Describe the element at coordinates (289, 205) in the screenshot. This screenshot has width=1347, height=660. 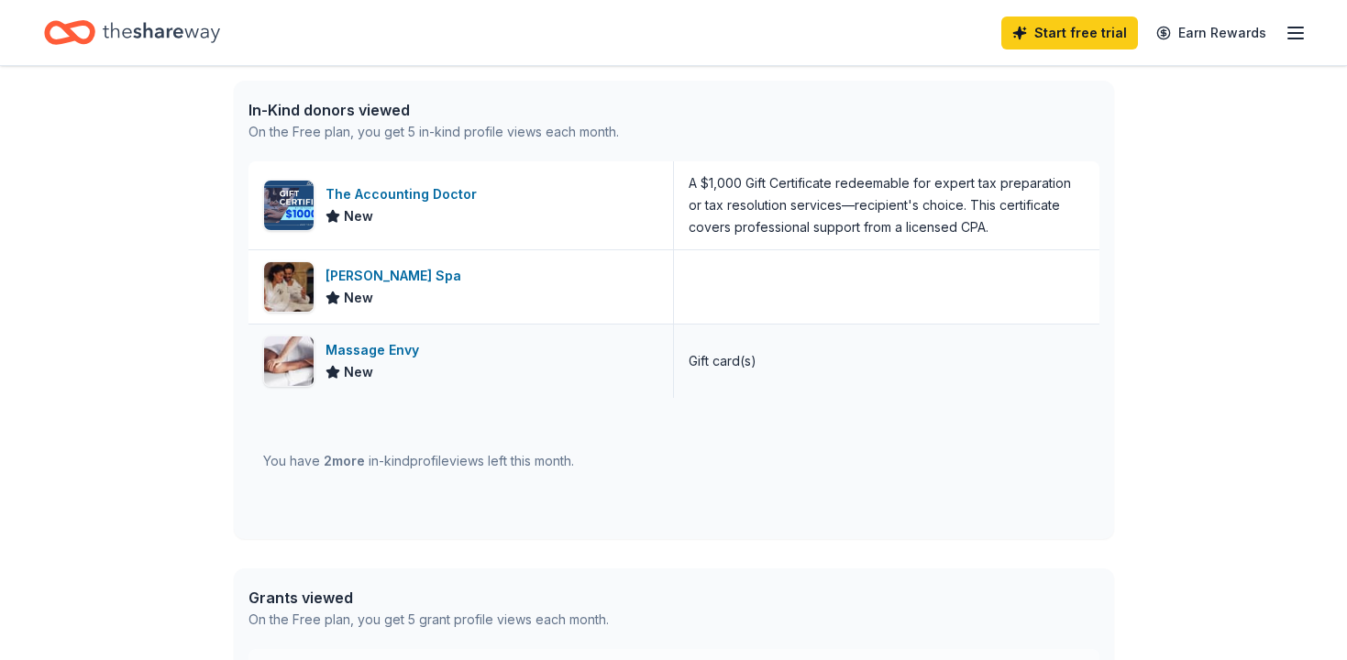
I see `img: Image for The Accounting Doctor` at that location.